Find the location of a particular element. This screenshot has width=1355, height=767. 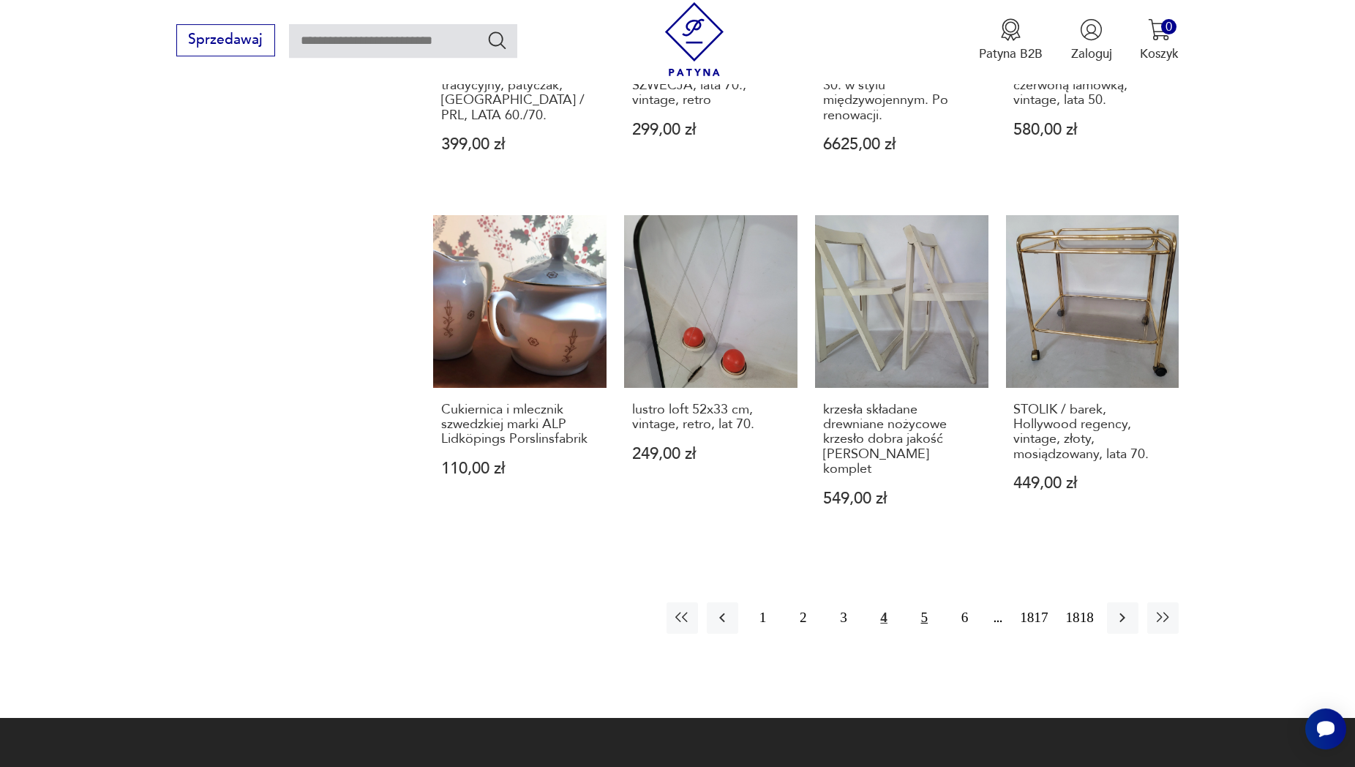

h3: krzesło, HAGA FORS, SZWECJA, lata 70., vintage, retro is located at coordinates (710, 86).